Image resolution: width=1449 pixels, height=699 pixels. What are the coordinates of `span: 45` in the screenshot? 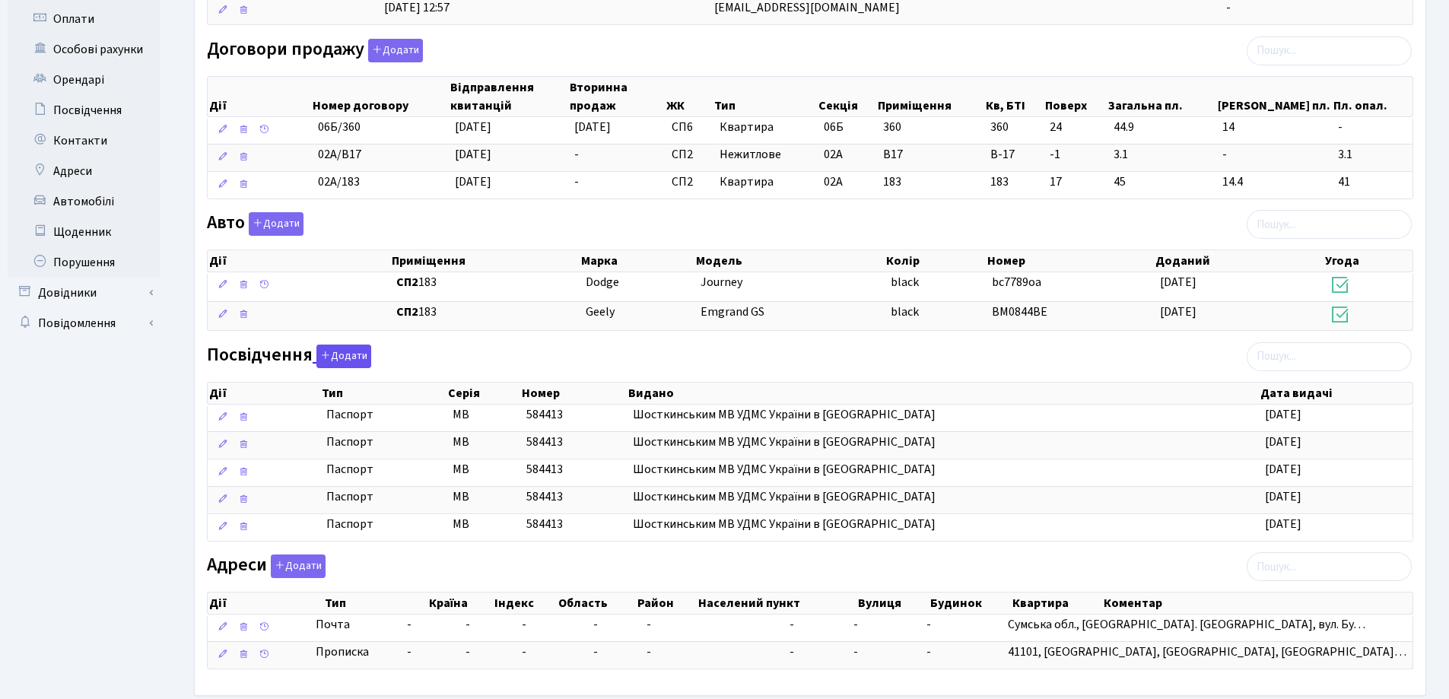 It's located at (1162, 182).